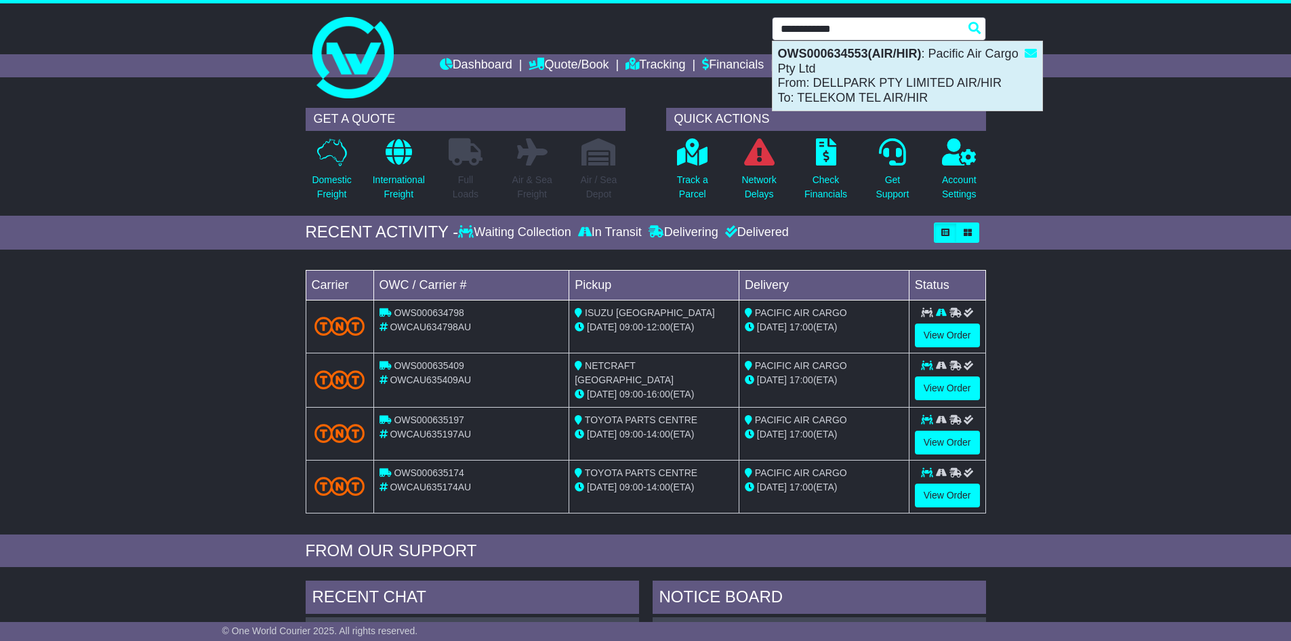 Image resolution: width=1291 pixels, height=641 pixels. Describe the element at coordinates (826, 187) in the screenshot. I see `p: Check Financials` at that location.